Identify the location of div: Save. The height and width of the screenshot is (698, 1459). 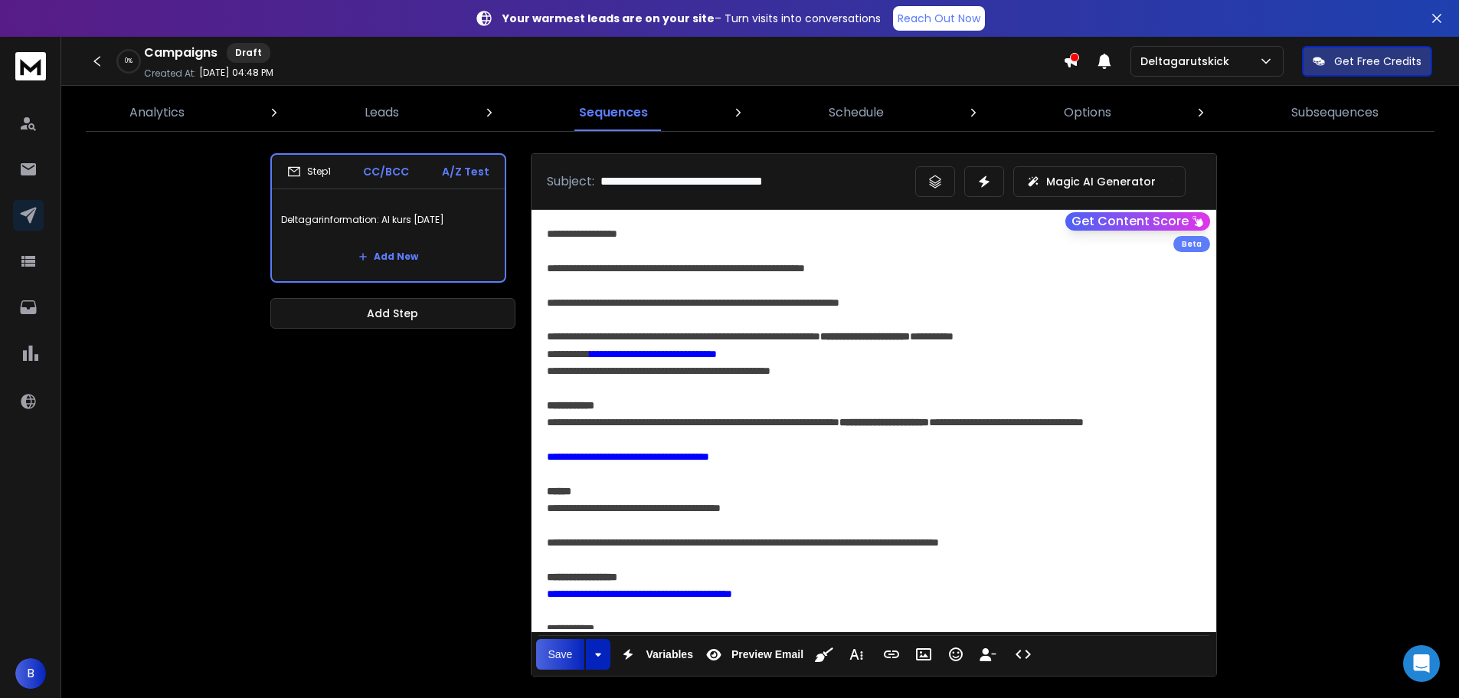
(561, 654).